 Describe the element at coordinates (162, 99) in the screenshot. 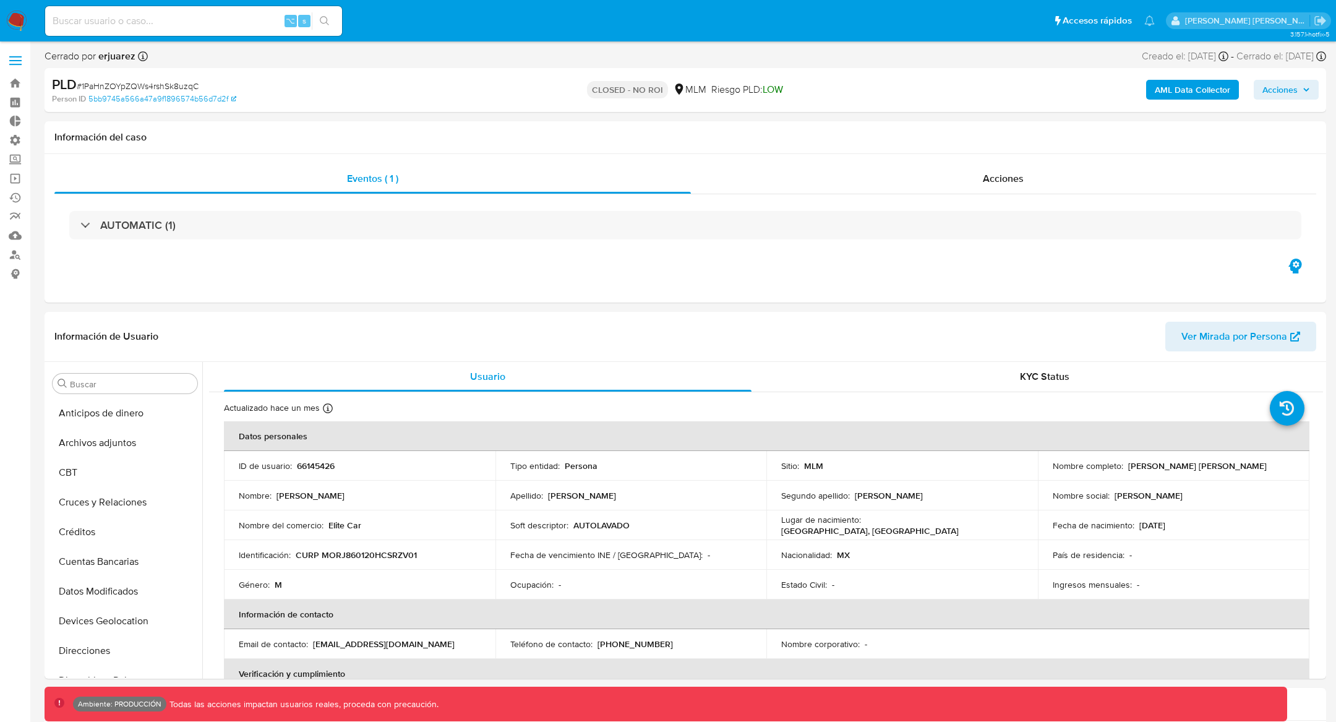

I see `a: 5bb9745a566a47a9f1896574b56d7d2f` at that location.